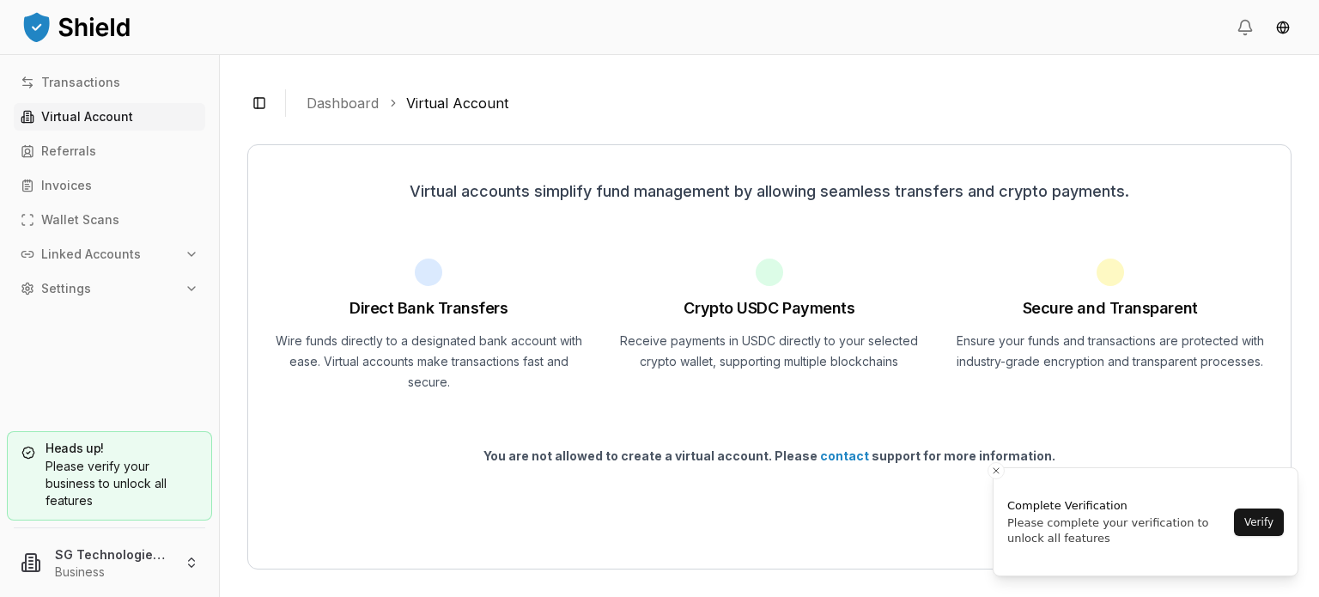  Describe the element at coordinates (792, 103) in the screenshot. I see `nav: breadcrumb` at that location.